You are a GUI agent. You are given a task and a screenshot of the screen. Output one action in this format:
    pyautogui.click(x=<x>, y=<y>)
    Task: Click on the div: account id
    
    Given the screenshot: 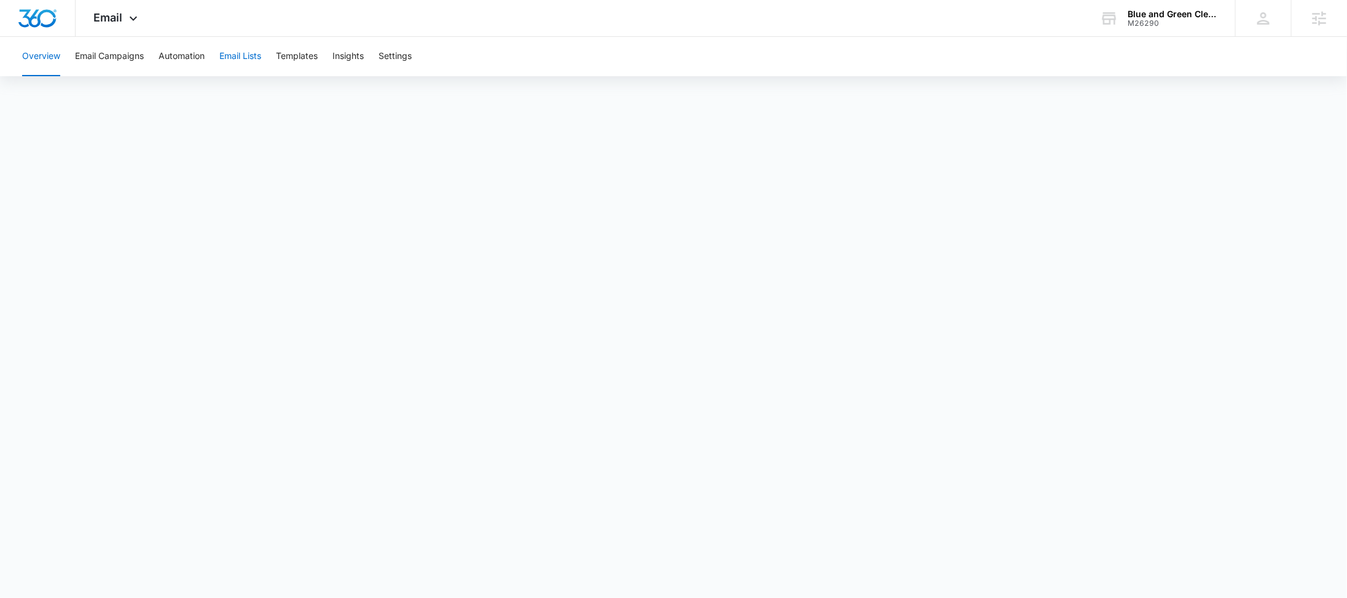 What is the action you would take?
    pyautogui.click(x=1172, y=23)
    